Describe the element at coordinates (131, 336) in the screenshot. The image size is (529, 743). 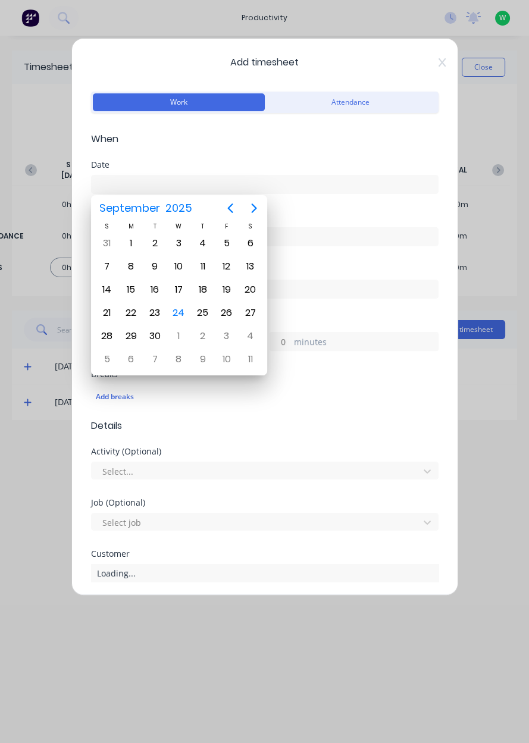
I see `div: Monday, September 29, 2025` at that location.